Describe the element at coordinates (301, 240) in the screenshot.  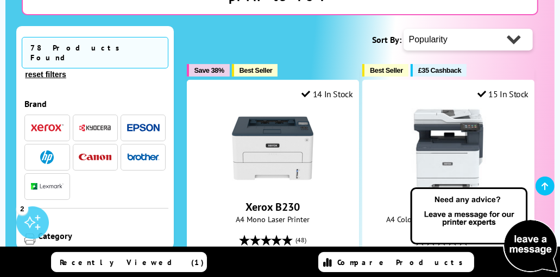
I see `span: (48)` at that location.